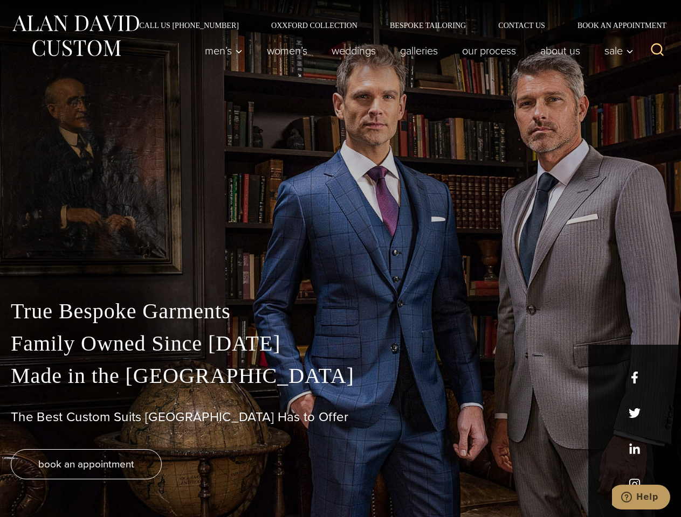 The height and width of the screenshot is (517, 681). Describe the element at coordinates (396, 25) in the screenshot. I see `nav: Secondary Navigation` at that location.